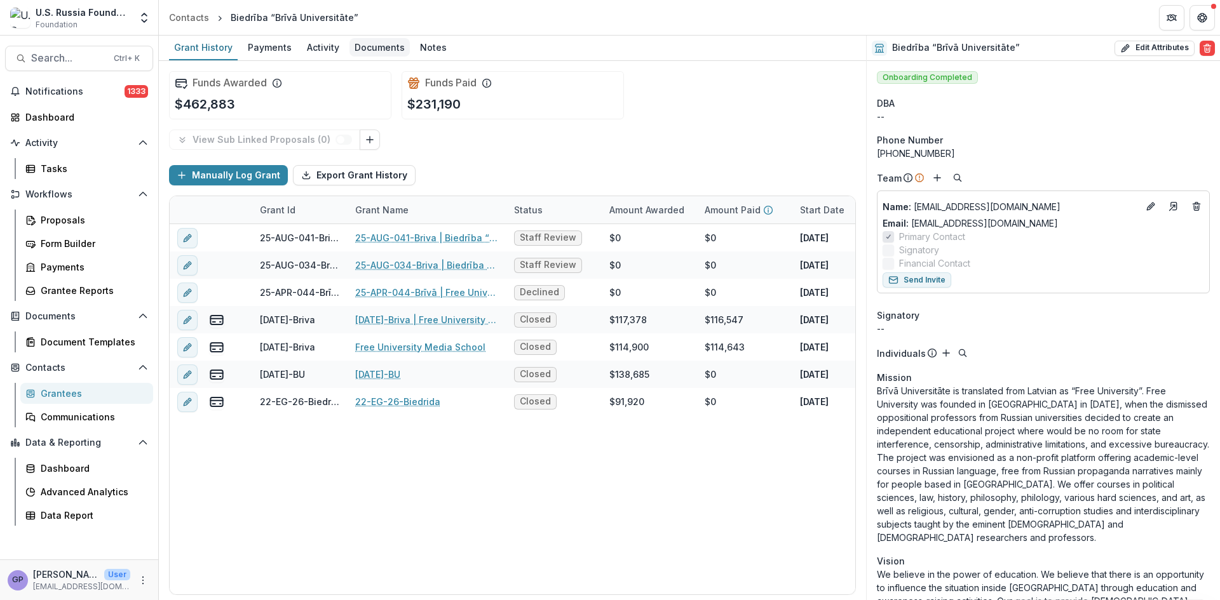  What do you see at coordinates (91, 243) in the screenshot?
I see `div: Form Builder` at bounding box center [91, 243].